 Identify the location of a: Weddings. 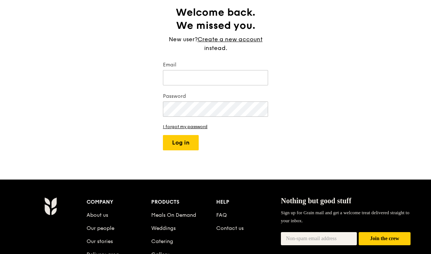
(163, 228).